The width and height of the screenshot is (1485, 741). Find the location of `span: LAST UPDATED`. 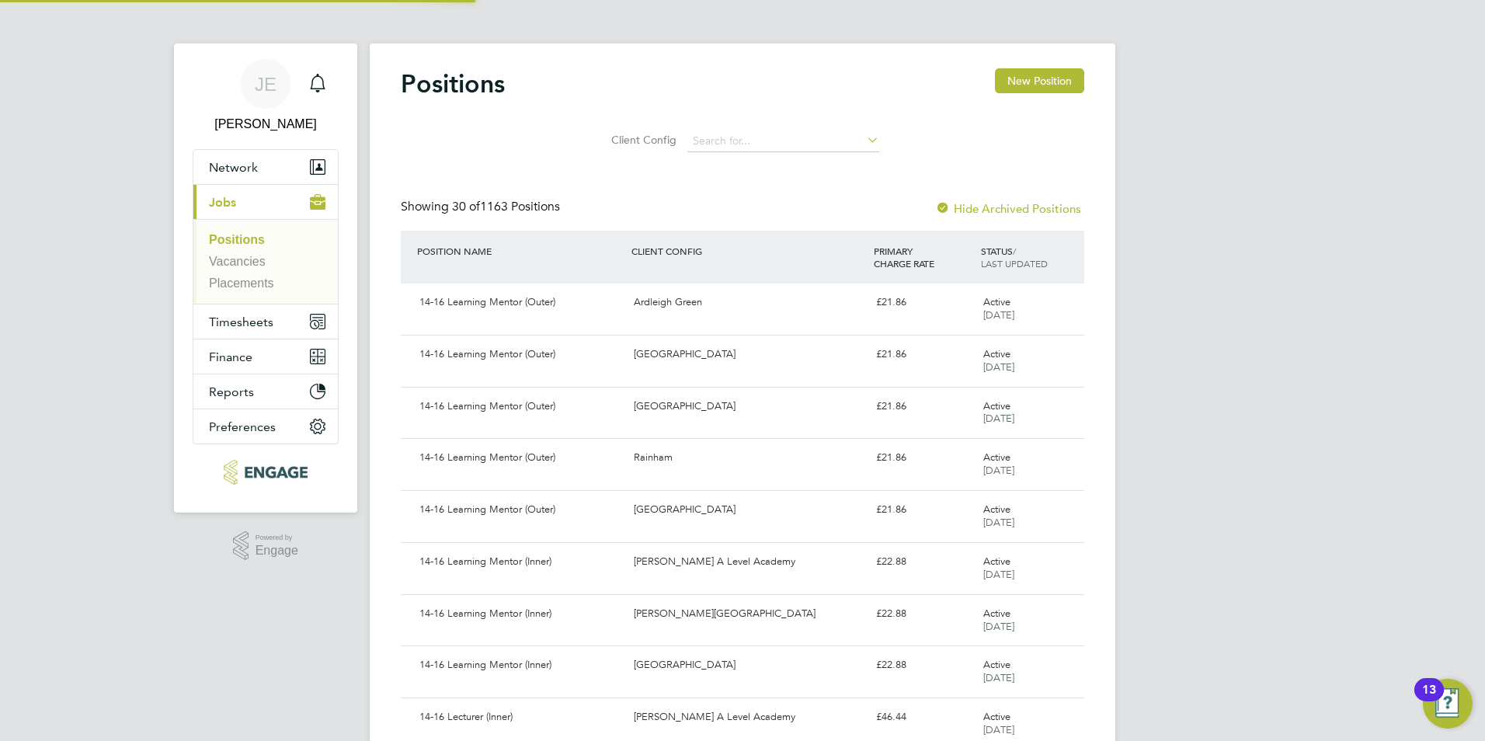

span: LAST UPDATED is located at coordinates (1014, 263).